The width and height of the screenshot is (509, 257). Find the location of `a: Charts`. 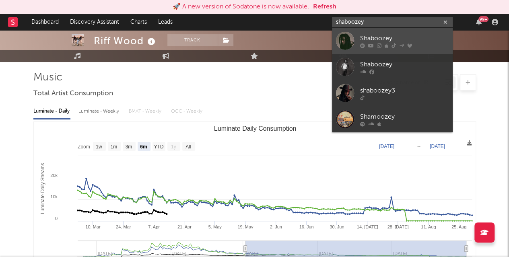

a: Charts is located at coordinates (138, 22).